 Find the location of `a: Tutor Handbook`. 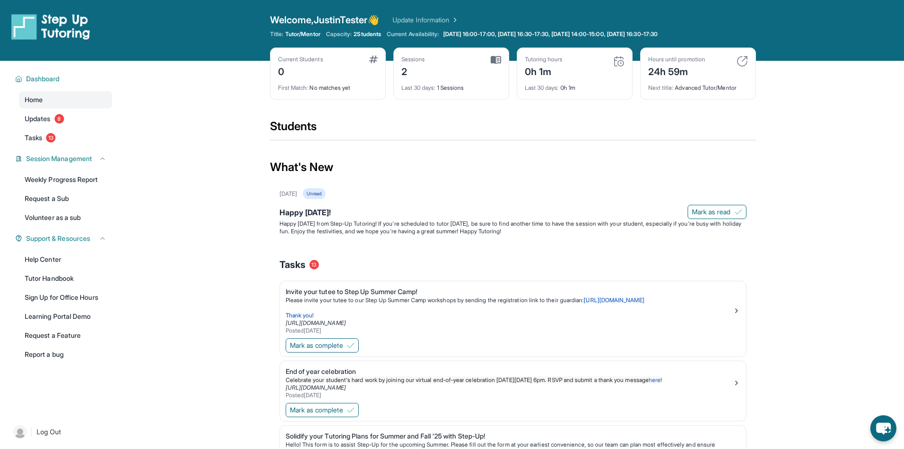

a: Tutor Handbook is located at coordinates (66, 278).